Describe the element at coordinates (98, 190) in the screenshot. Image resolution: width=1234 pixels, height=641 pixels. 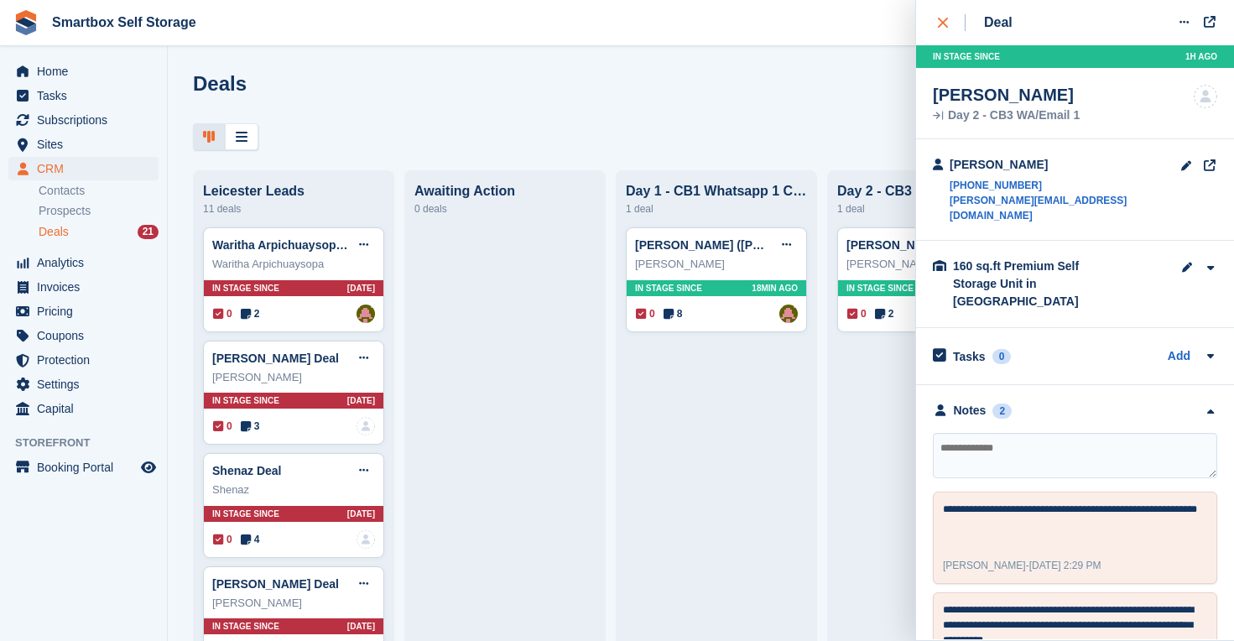
I see `a: Contacts` at that location.